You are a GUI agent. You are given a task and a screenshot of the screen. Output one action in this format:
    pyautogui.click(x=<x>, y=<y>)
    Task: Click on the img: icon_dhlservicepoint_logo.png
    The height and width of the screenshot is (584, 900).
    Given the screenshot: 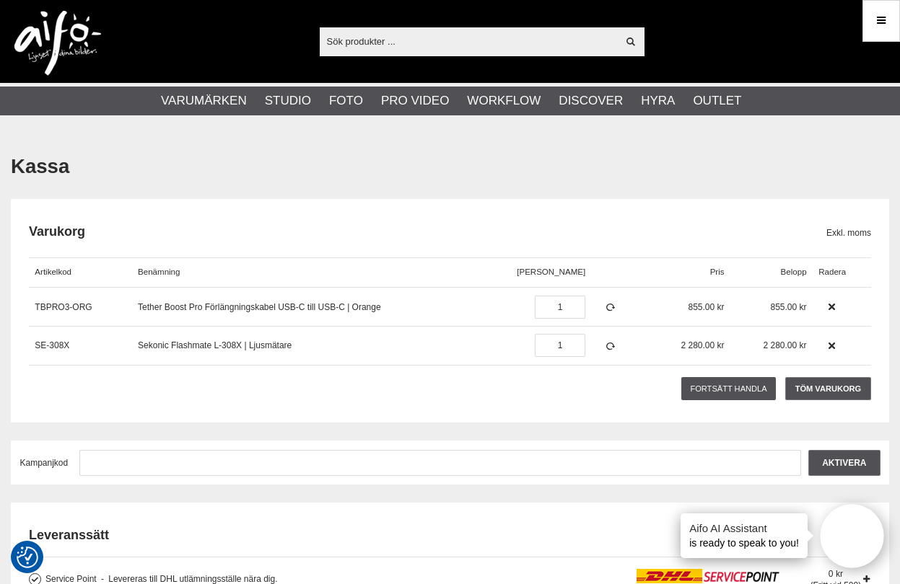 What is the action you would take?
    pyautogui.click(x=714, y=576)
    